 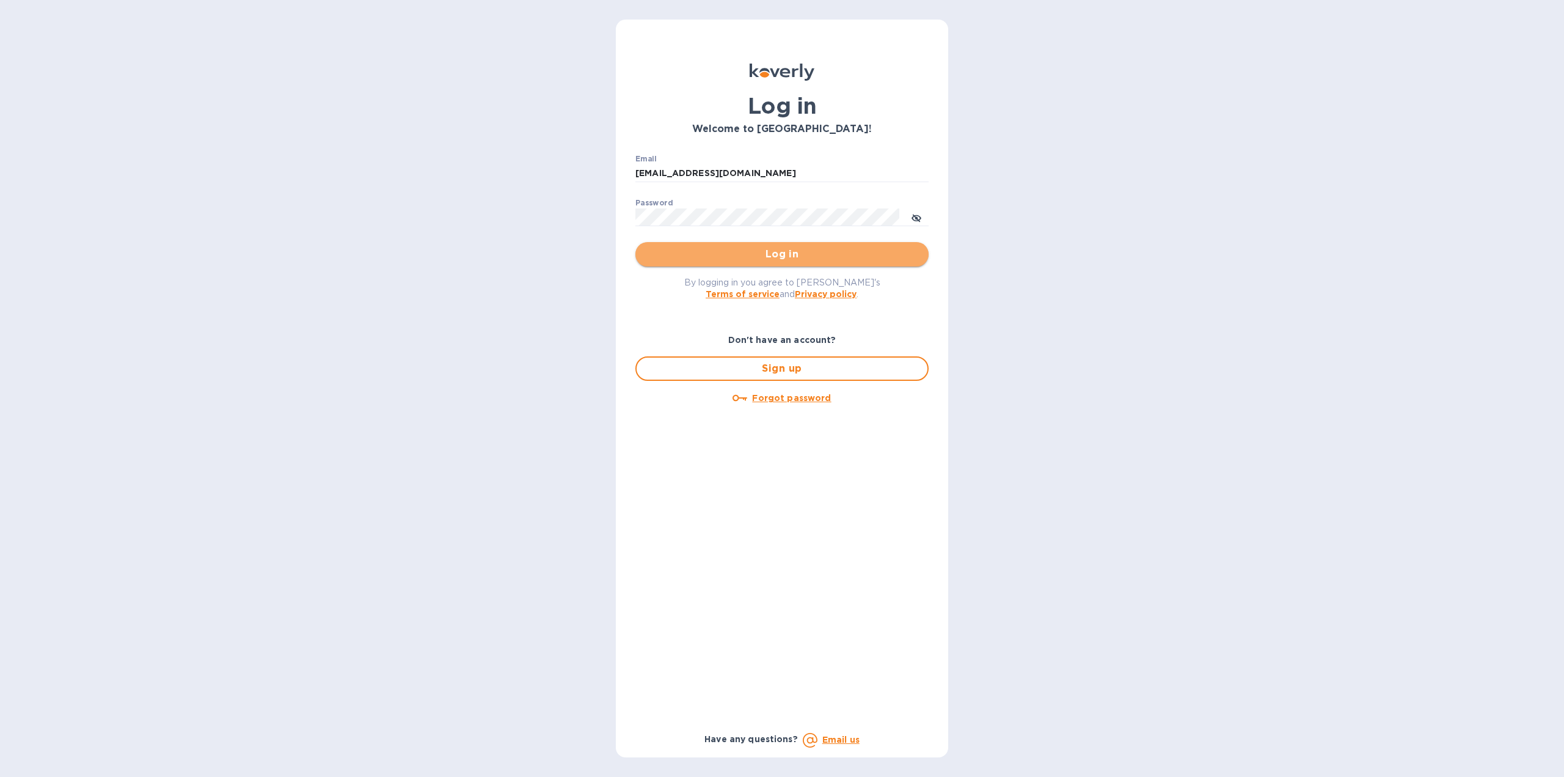 I want to click on label: Email, so click(x=646, y=159).